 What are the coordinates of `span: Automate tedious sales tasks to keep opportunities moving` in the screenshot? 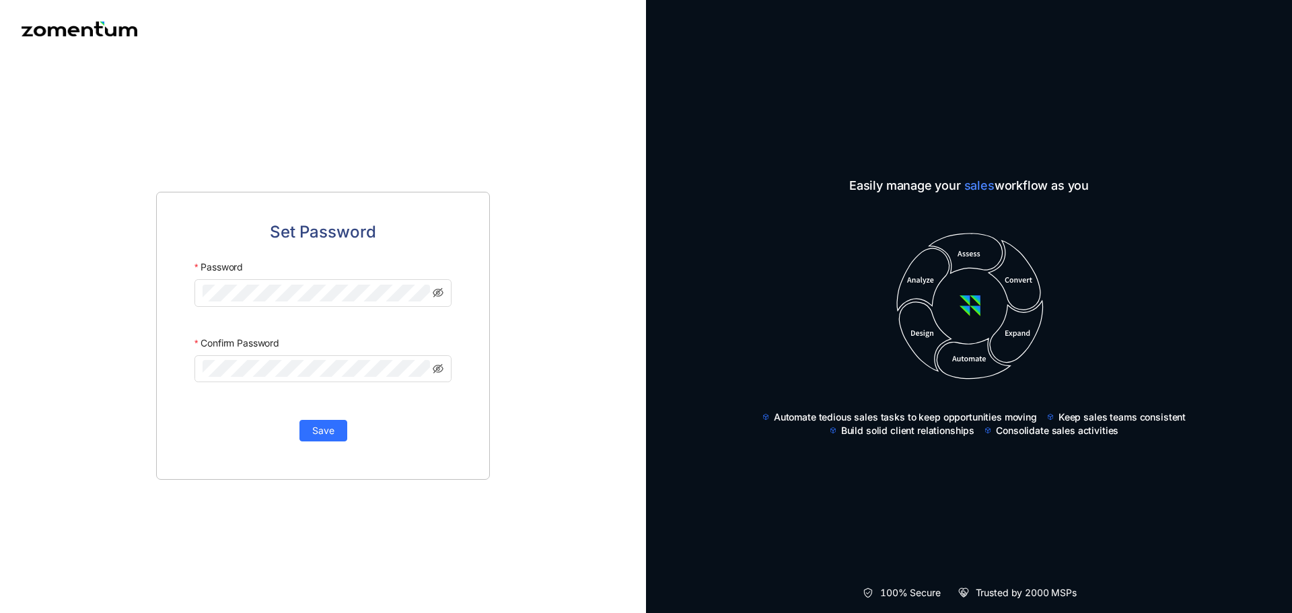 It's located at (905, 417).